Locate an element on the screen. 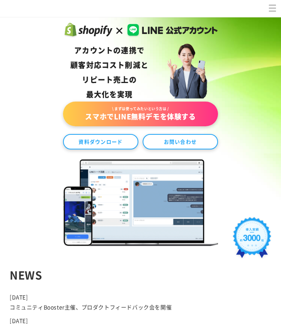 Image resolution: width=281 pixels, height=324 pixels. span: \ まずは使ってみたいという方は / is located at coordinates (141, 109).